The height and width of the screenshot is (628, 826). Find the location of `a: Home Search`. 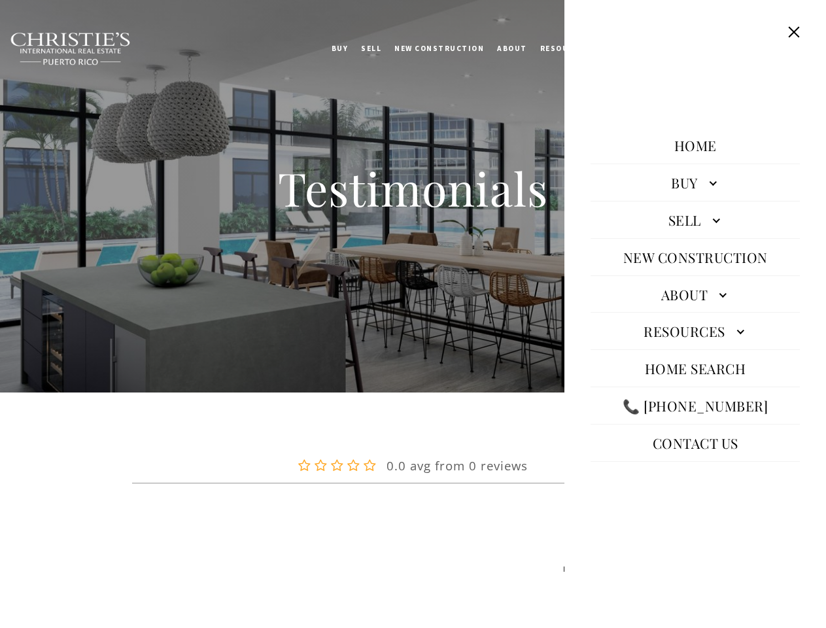

a: Home Search is located at coordinates (695, 368).